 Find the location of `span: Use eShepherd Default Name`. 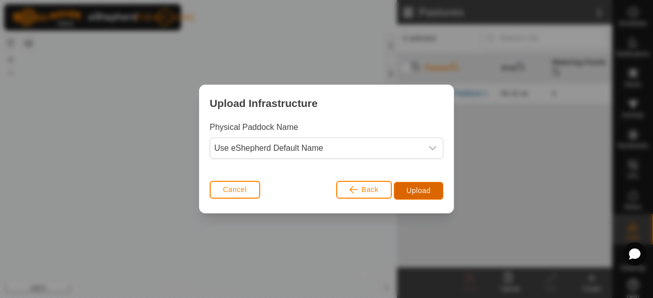

span: Use eShepherd Default Name is located at coordinates (316, 148).